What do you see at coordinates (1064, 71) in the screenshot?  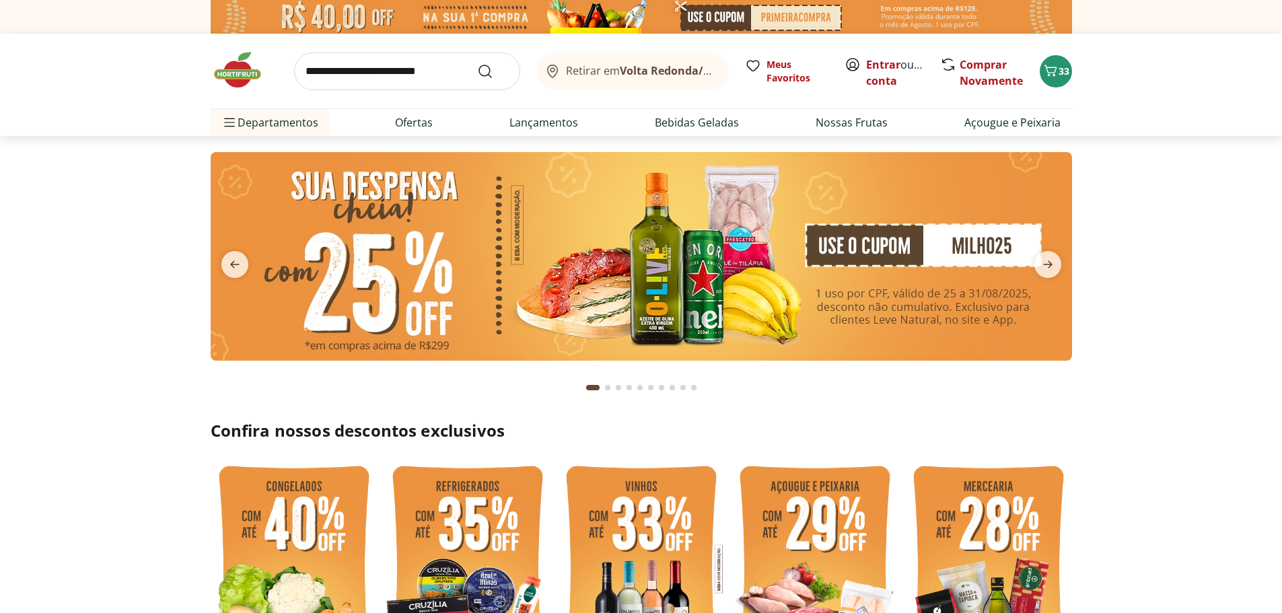 I see `span: 33` at bounding box center [1064, 71].